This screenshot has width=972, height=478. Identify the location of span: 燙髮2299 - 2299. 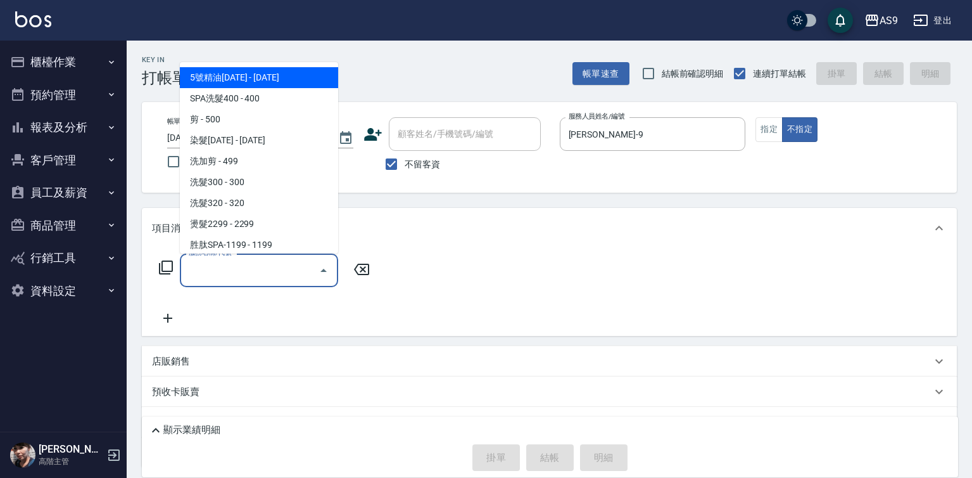
(259, 224).